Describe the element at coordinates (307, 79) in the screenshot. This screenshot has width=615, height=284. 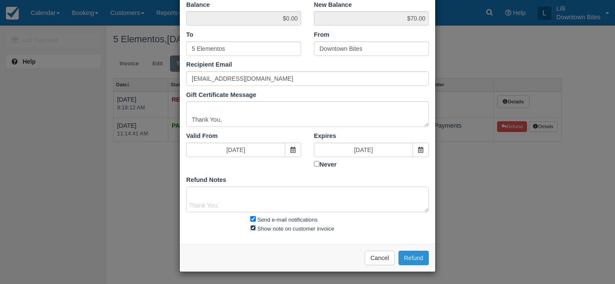
I see `input: Email` at that location.